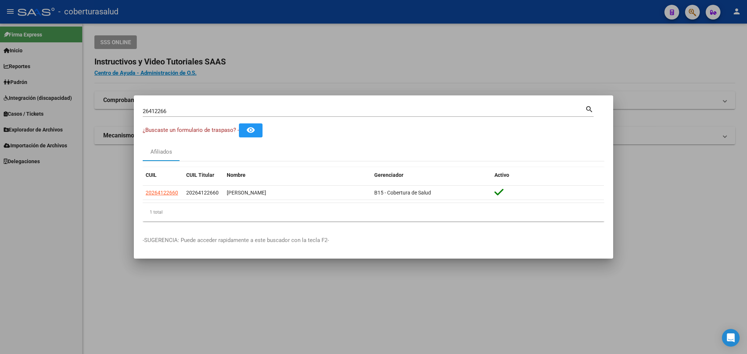 The height and width of the screenshot is (354, 747). Describe the element at coordinates (161, 152) in the screenshot. I see `div: Afiliados` at that location.